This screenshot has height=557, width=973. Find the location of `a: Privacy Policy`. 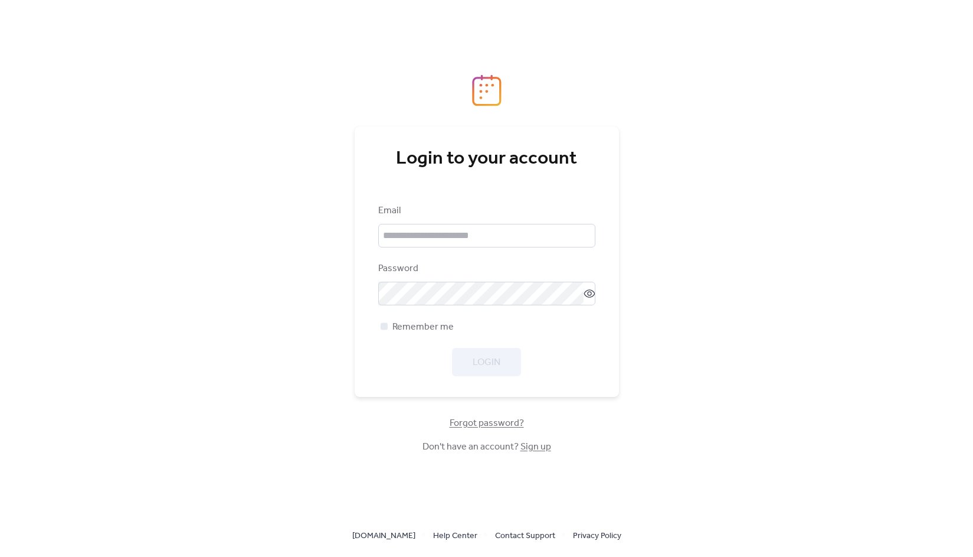

a: Privacy Policy is located at coordinates (597, 535).